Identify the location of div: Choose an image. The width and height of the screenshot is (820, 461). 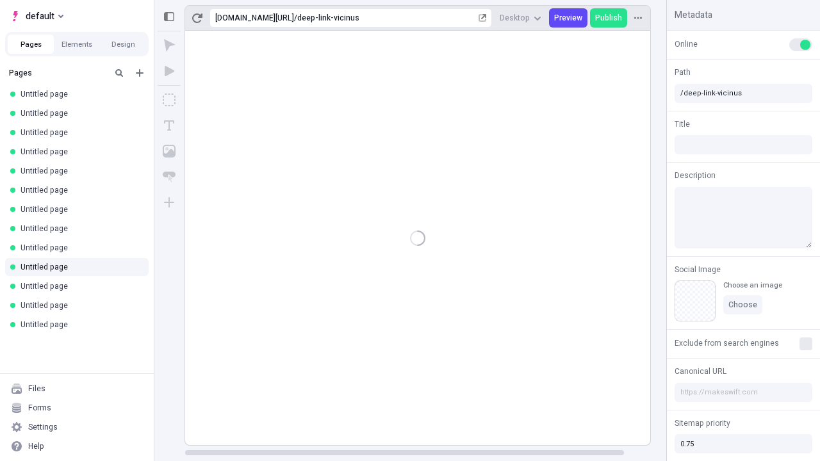
(753, 285).